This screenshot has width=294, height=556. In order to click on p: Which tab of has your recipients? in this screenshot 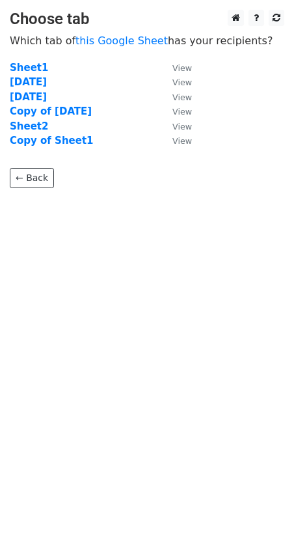, I will do `click(147, 40)`.